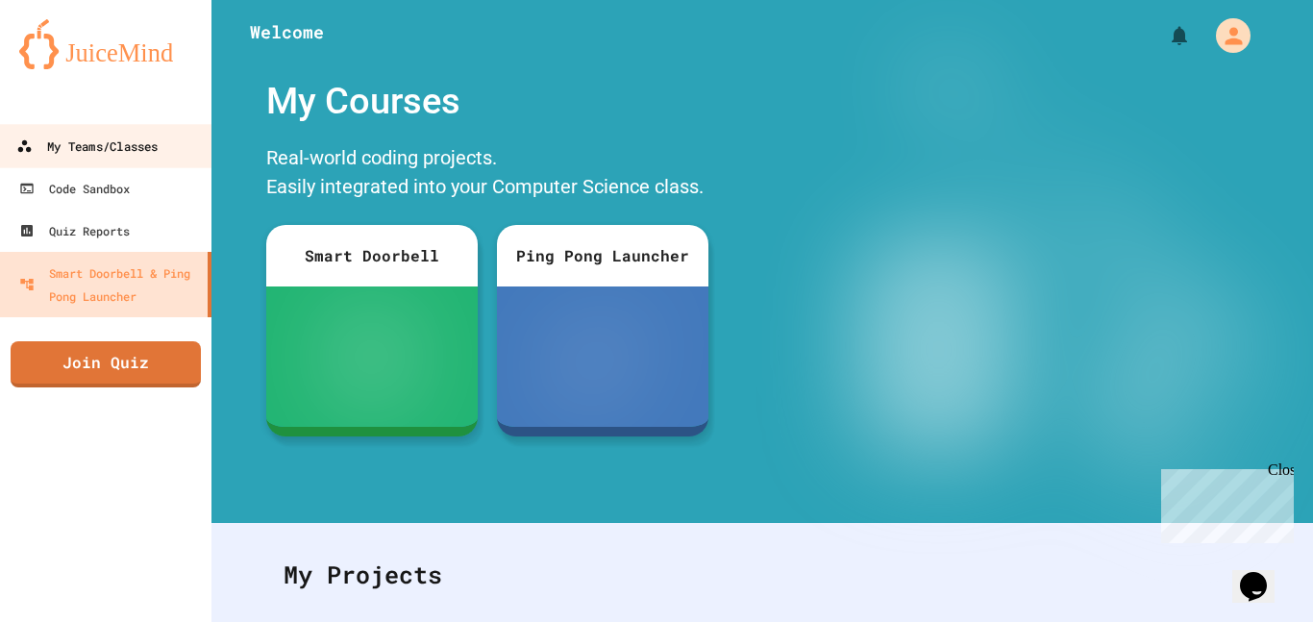 The height and width of the screenshot is (622, 1313). I want to click on div: Code Sandbox, so click(74, 188).